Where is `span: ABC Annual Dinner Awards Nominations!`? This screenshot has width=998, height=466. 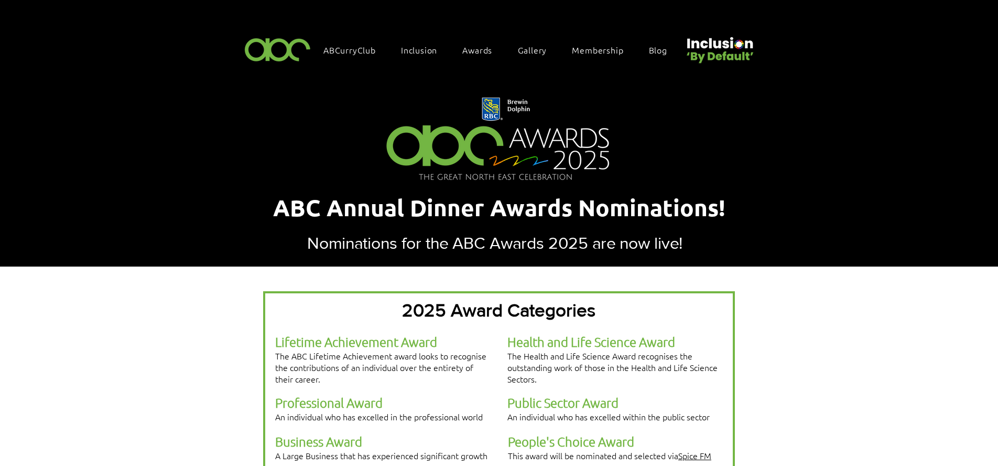
span: ABC Annual Dinner Awards Nominations! is located at coordinates (499, 207).